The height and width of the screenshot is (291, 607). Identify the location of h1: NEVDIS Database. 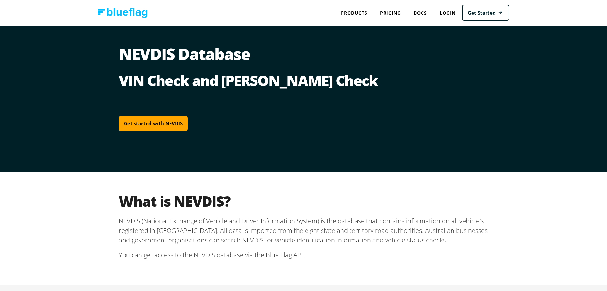
(304, 59).